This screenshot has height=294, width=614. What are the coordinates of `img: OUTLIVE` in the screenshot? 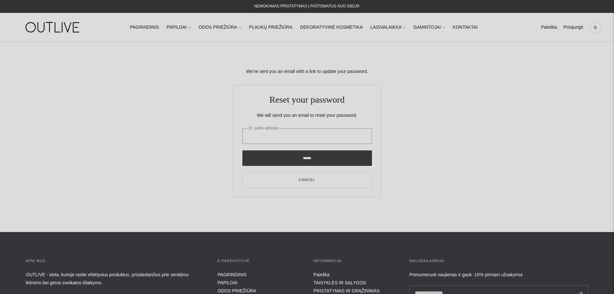 It's located at (53, 27).